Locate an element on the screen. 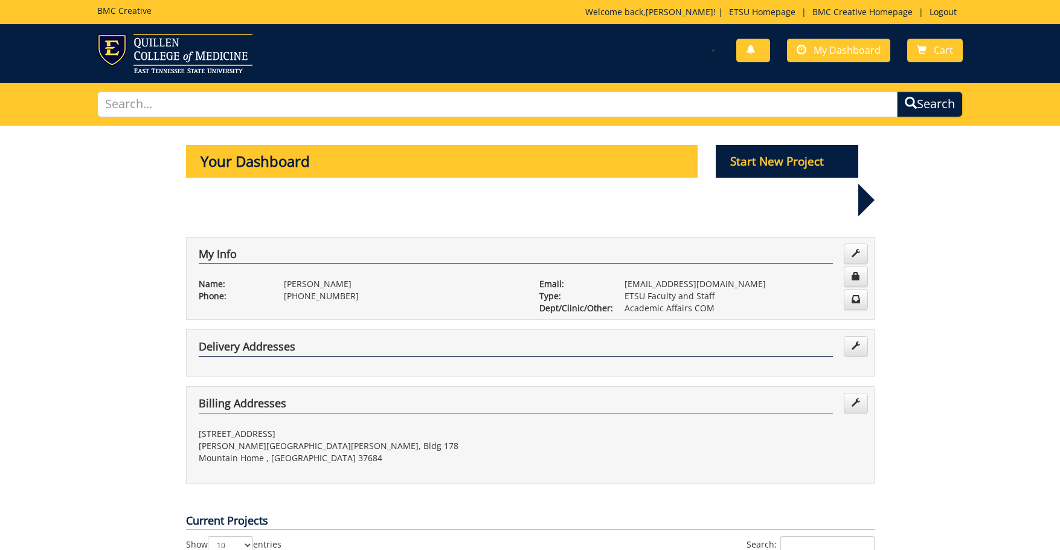 This screenshot has width=1060, height=550. p: ETSU Faculty and Staff is located at coordinates (743, 296).